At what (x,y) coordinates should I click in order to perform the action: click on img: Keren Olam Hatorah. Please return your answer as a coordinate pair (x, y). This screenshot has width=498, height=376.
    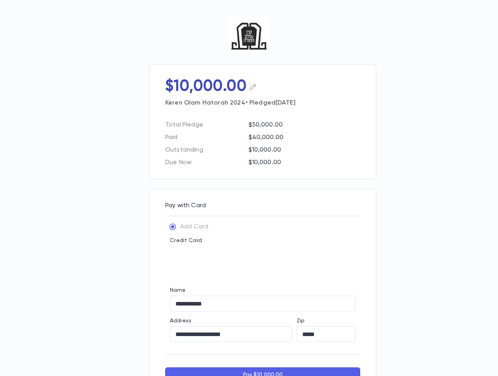
    Looking at the image, I should click on (249, 35).